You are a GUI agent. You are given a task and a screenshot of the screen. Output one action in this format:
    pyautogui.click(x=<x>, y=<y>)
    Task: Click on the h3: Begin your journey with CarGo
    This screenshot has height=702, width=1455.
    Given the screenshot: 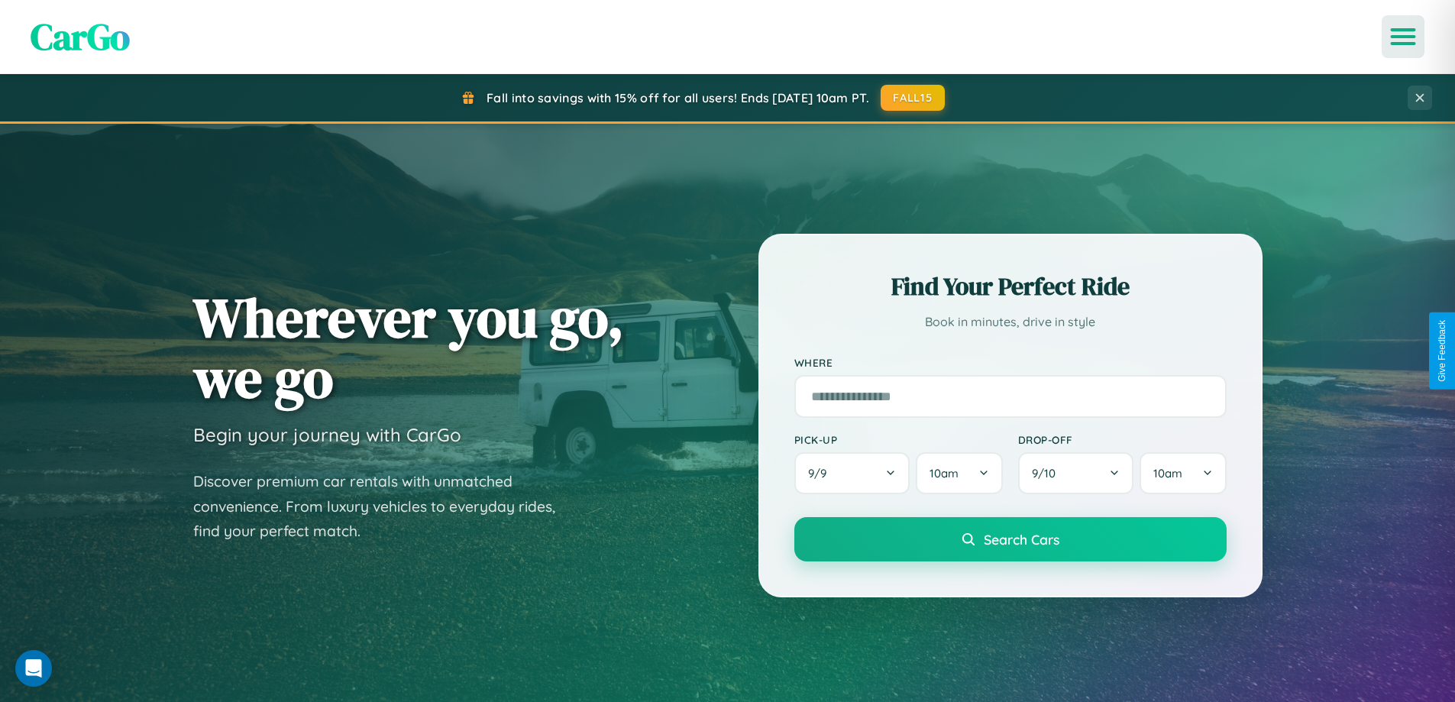 What is the action you would take?
    pyautogui.click(x=327, y=435)
    